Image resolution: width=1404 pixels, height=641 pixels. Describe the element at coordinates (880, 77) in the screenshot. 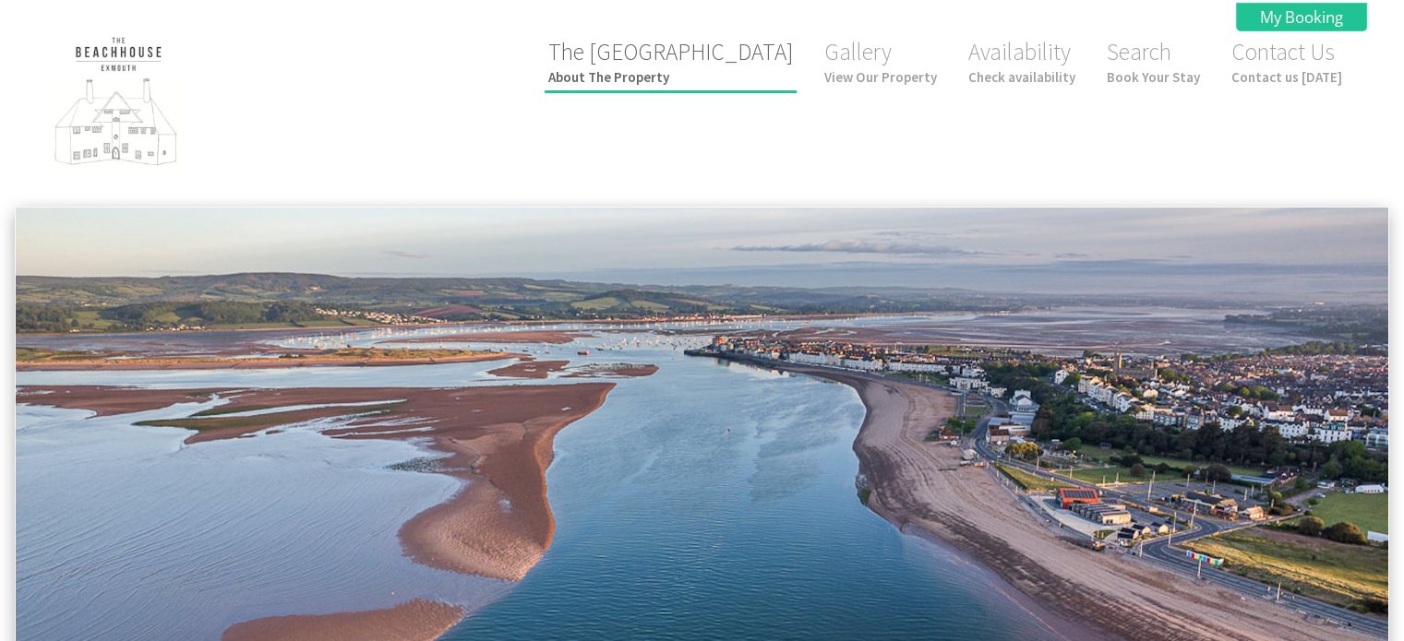

I see `small: View Our Property` at that location.